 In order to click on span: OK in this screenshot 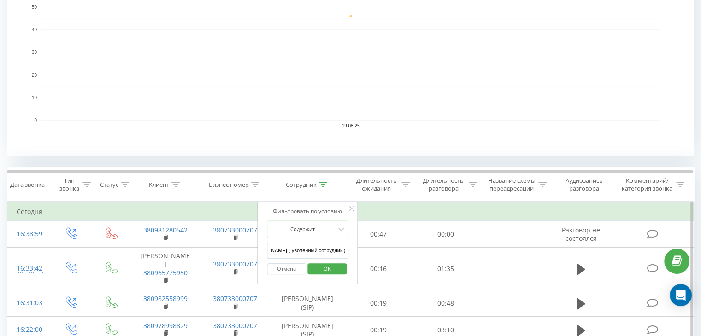, I will do `click(327, 269)`.